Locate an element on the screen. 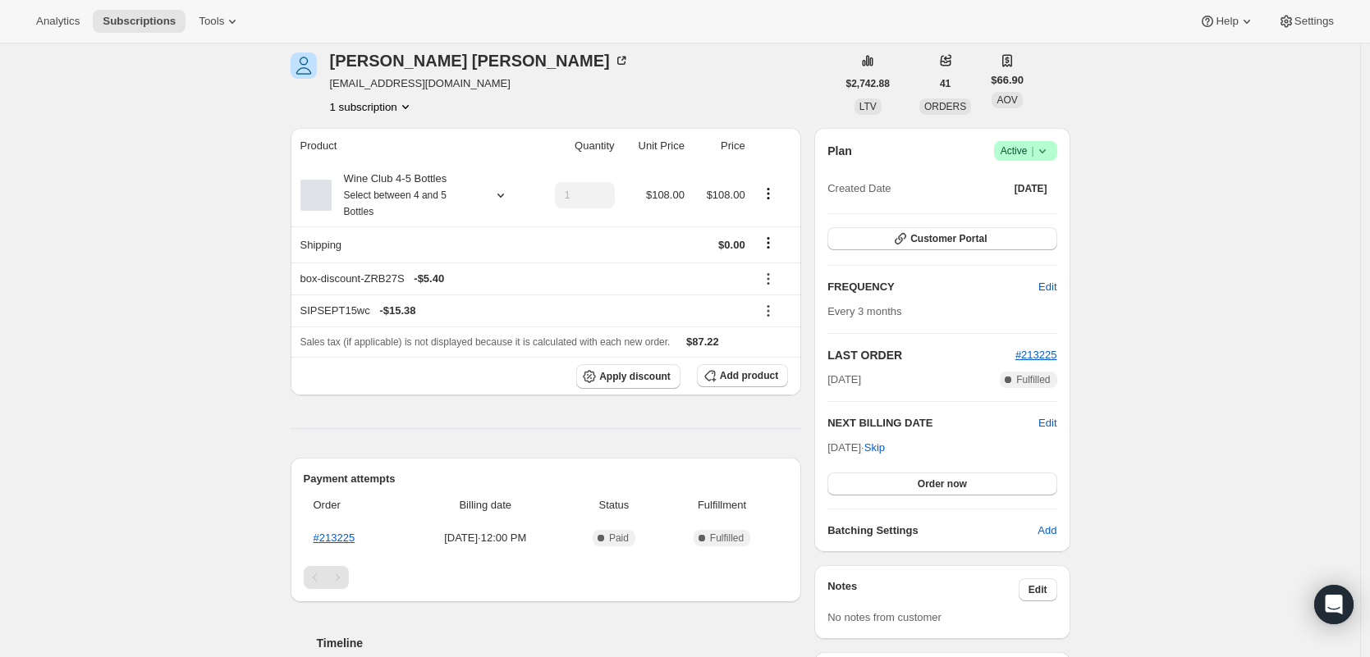 The image size is (1370, 657). span: ORDERS is located at coordinates (945, 107).